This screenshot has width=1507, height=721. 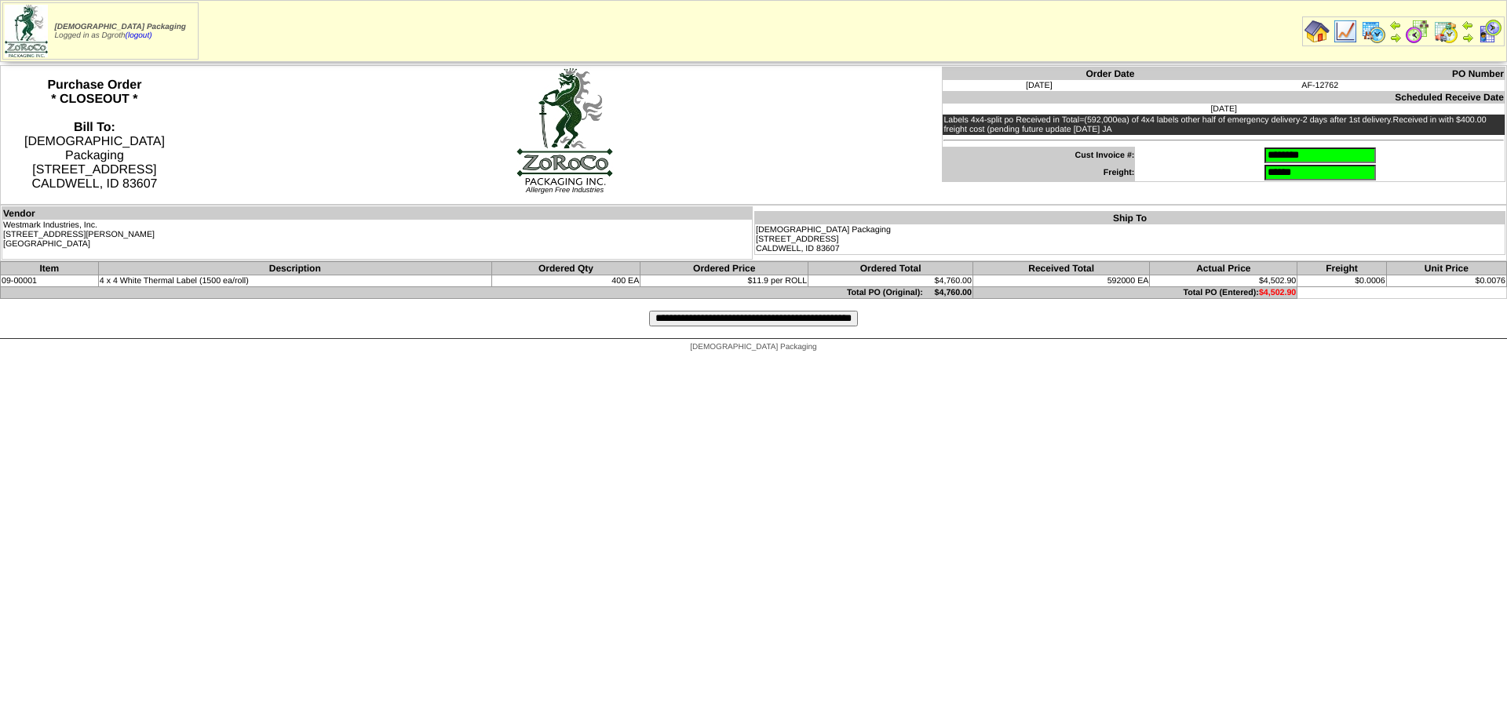 What do you see at coordinates (1039, 173) in the screenshot?
I see `td: Freight:` at bounding box center [1039, 173].